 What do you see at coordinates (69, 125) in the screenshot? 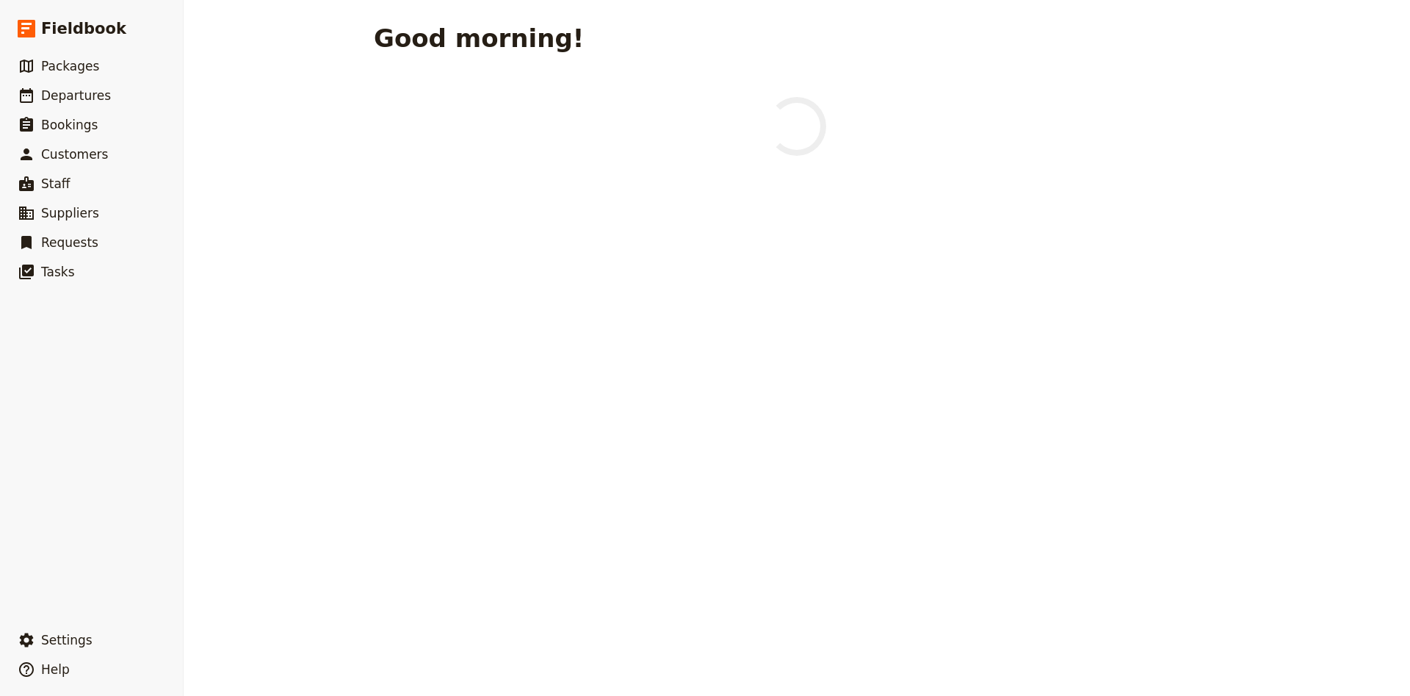
I see `span: Bookings` at bounding box center [69, 125].